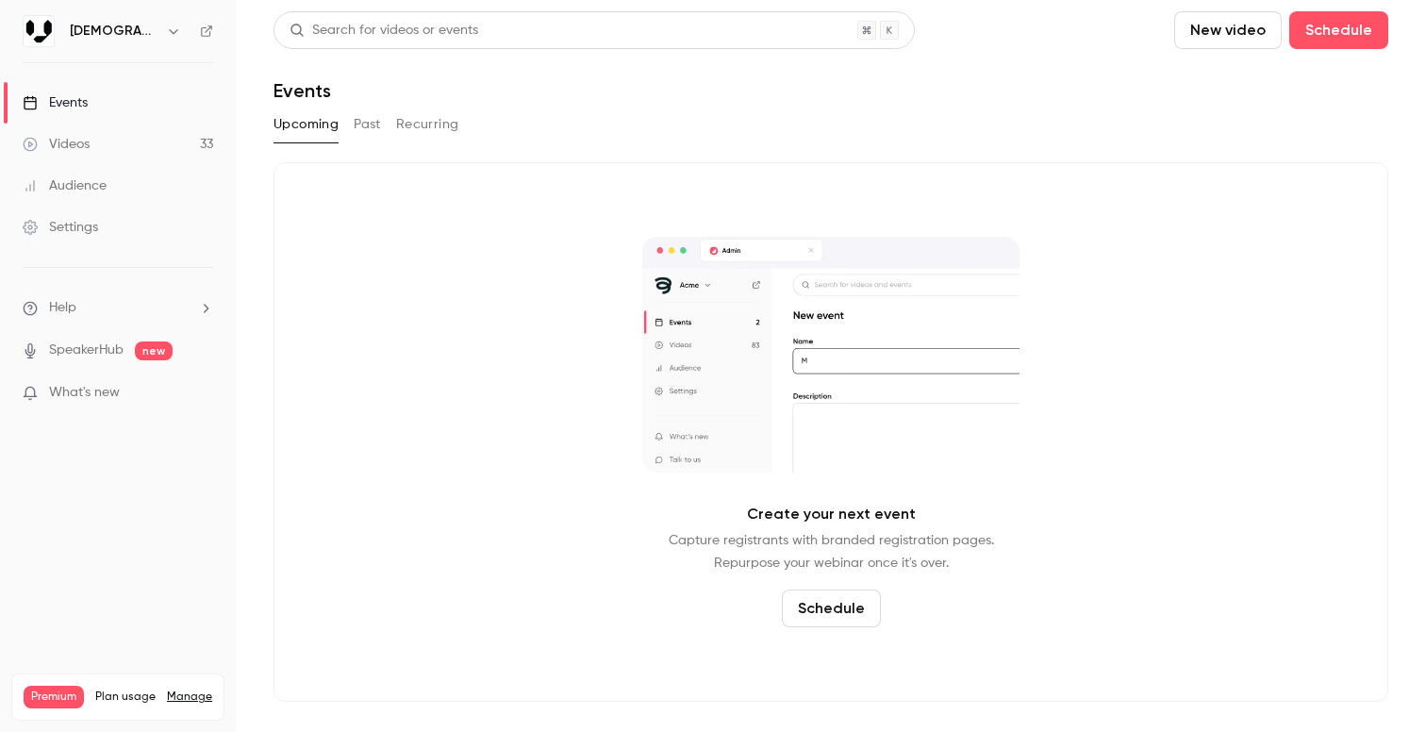 This screenshot has height=732, width=1426. What do you see at coordinates (427, 125) in the screenshot?
I see `button: Recurring` at bounding box center [427, 125].